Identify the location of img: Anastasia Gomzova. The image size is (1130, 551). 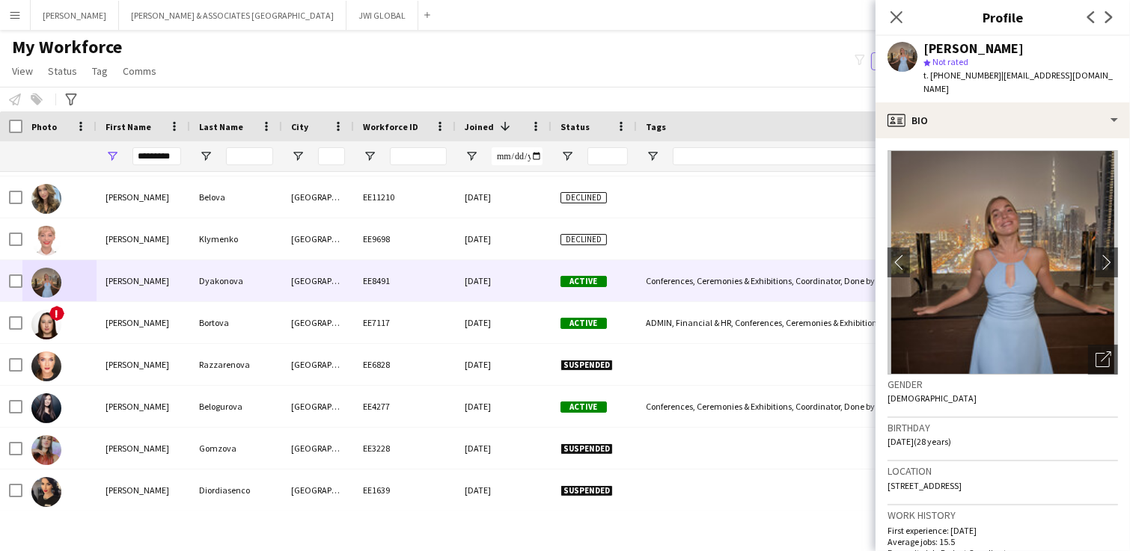
(46, 450).